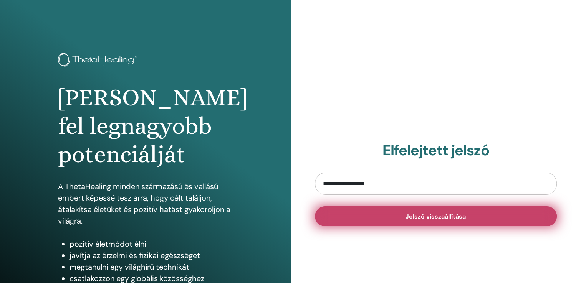 Image resolution: width=581 pixels, height=283 pixels. What do you see at coordinates (436, 151) in the screenshot?
I see `h2: Elfelejtett jelszó` at bounding box center [436, 151].